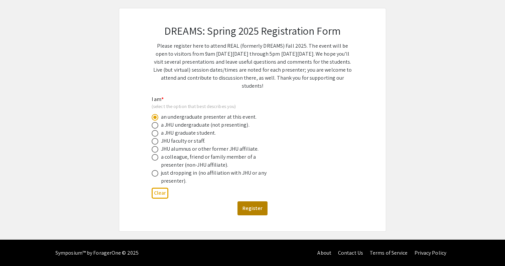 Image resolution: width=505 pixels, height=266 pixels. Describe the element at coordinates (252, 66) in the screenshot. I see `p: Please register here to attend REAL (formerly DREAMS) Fall 2025. The event will be open to visito...` at that location.